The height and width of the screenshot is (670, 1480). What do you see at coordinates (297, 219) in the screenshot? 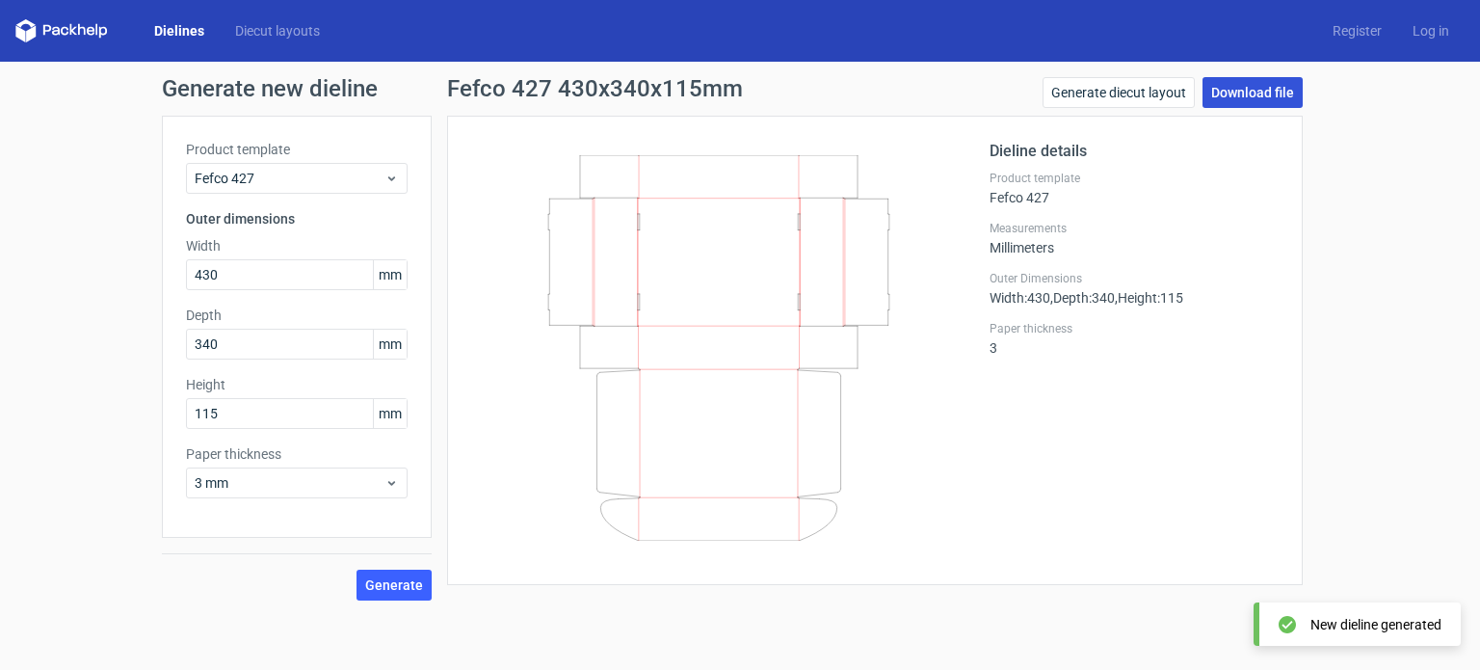
I see `h3: Outer dimensions` at bounding box center [297, 219].